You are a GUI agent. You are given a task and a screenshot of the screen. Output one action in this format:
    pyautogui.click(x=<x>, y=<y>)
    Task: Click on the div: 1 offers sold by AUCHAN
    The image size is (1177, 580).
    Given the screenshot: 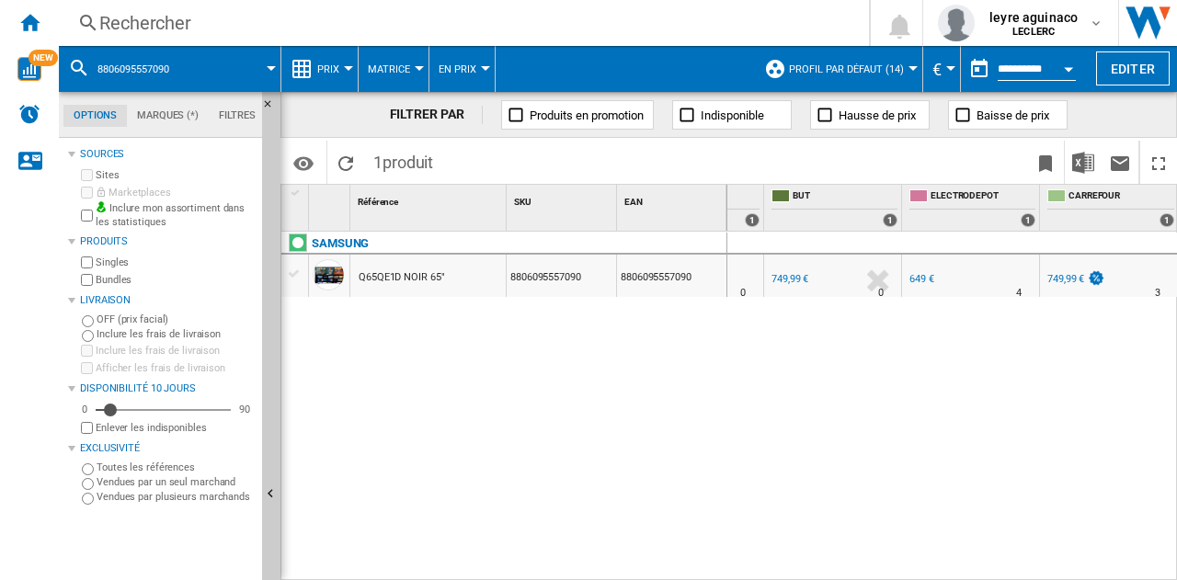 What is the action you would take?
    pyautogui.click(x=752, y=220)
    